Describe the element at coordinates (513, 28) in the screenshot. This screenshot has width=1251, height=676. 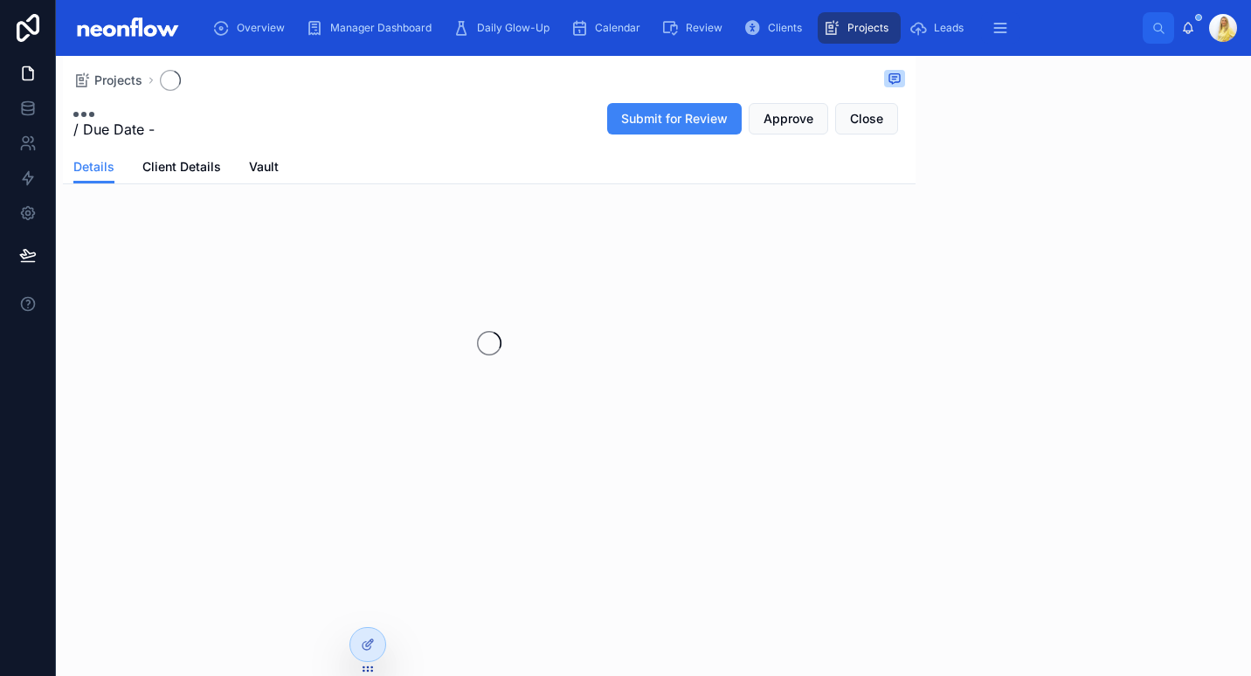
I see `span: Daily Glow-Up` at that location.